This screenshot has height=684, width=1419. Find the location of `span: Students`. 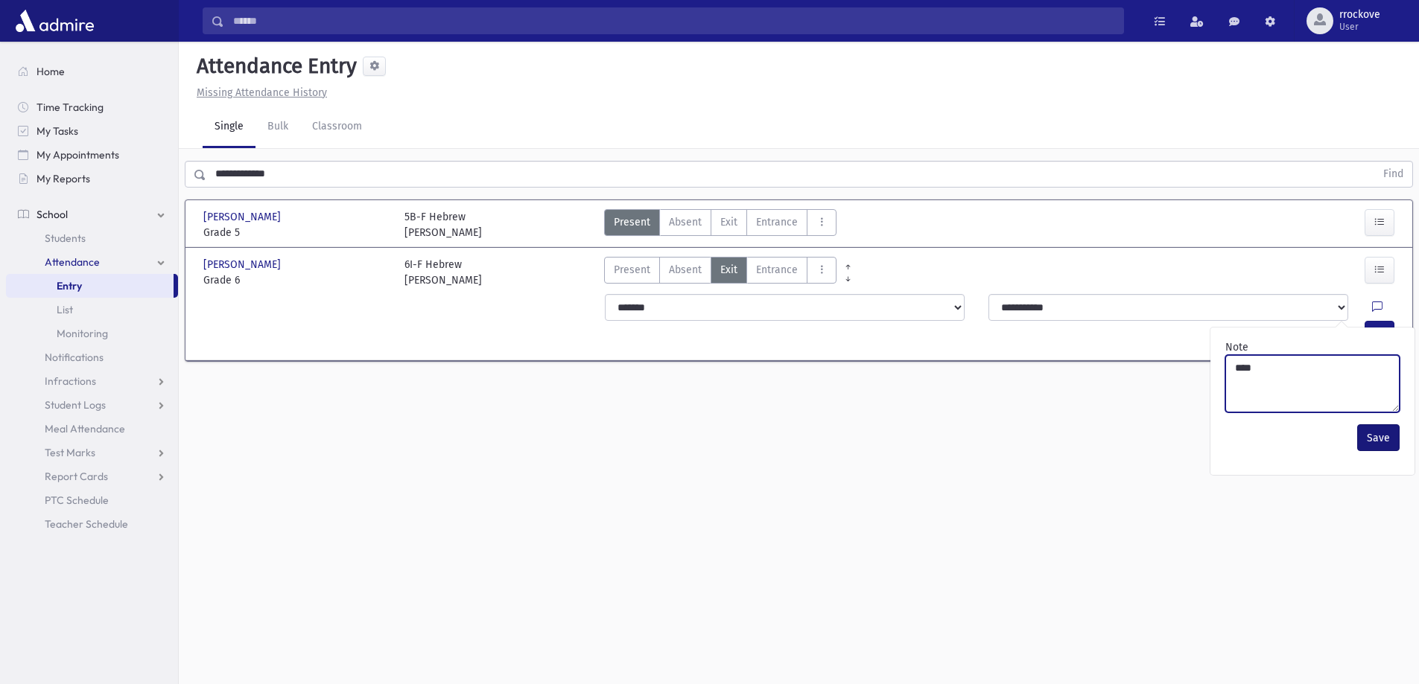

span: Students is located at coordinates (65, 238).